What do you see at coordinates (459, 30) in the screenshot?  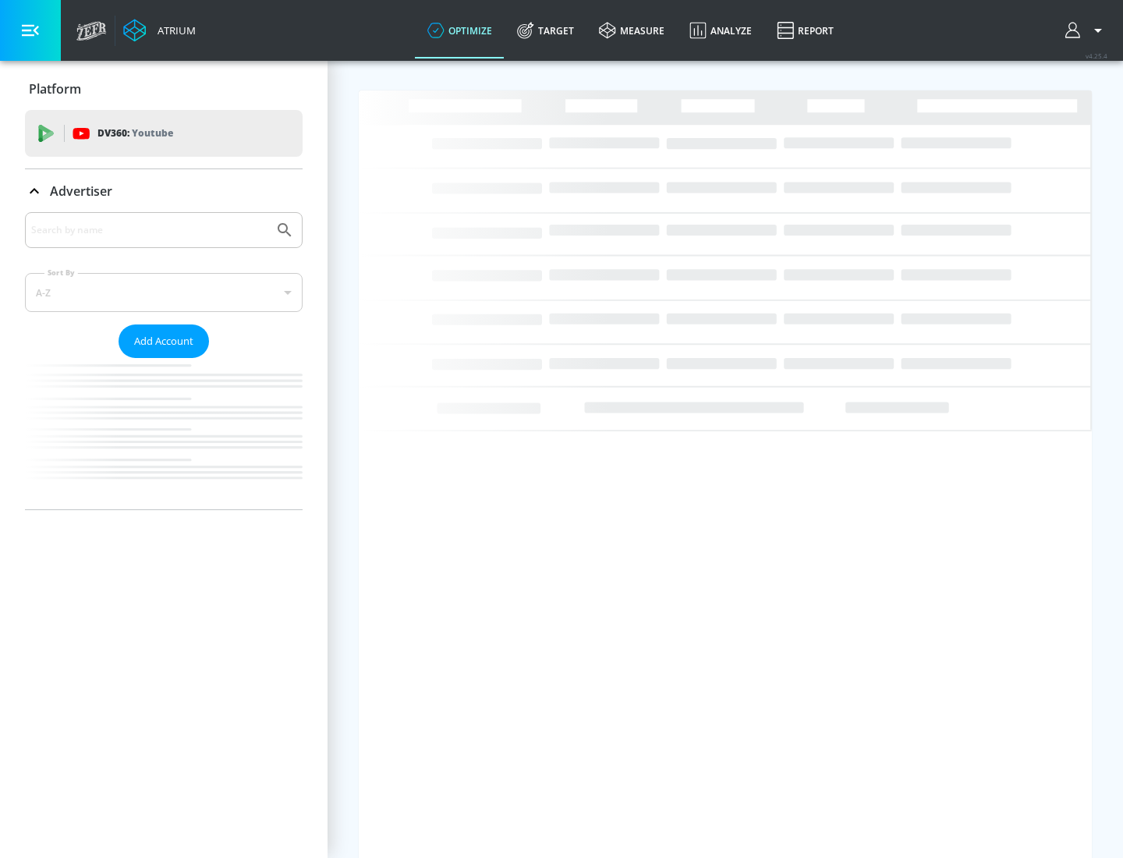 I see `a: optimize` at bounding box center [459, 30].